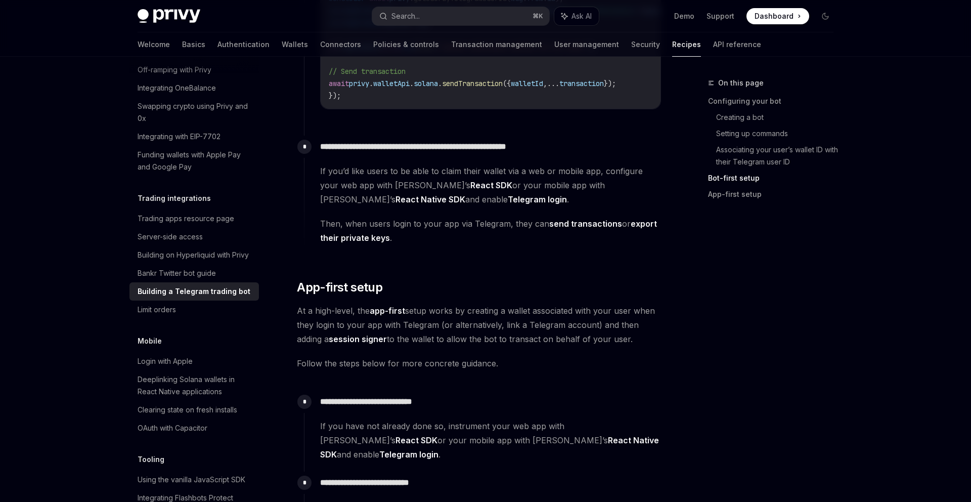 The height and width of the screenshot is (502, 971). What do you see at coordinates (195, 161) in the screenshot?
I see `div: Funding wallets with Apple Pay and Google Pay` at bounding box center [195, 161].